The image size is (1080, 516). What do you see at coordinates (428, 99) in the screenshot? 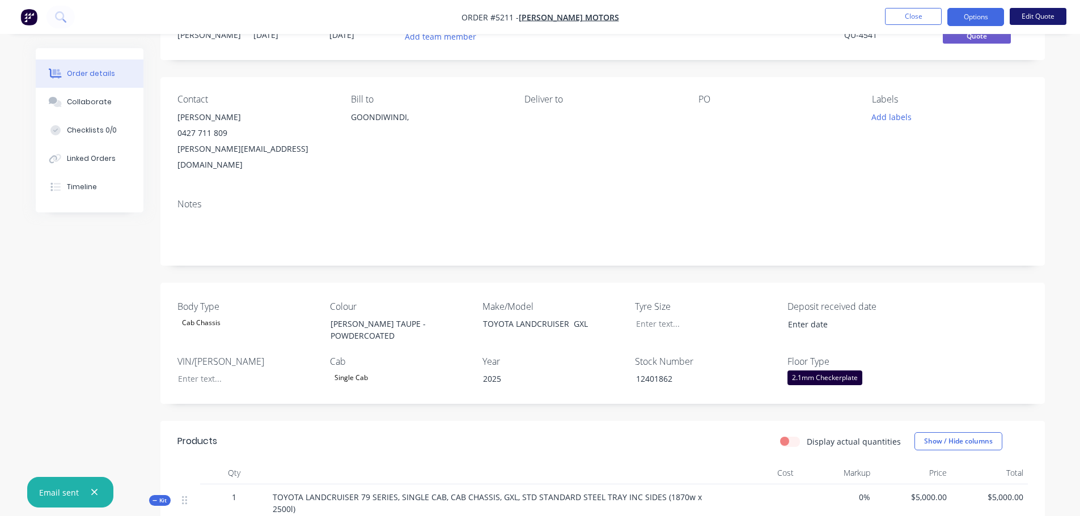
I see `div: Bill to` at bounding box center [428, 99].